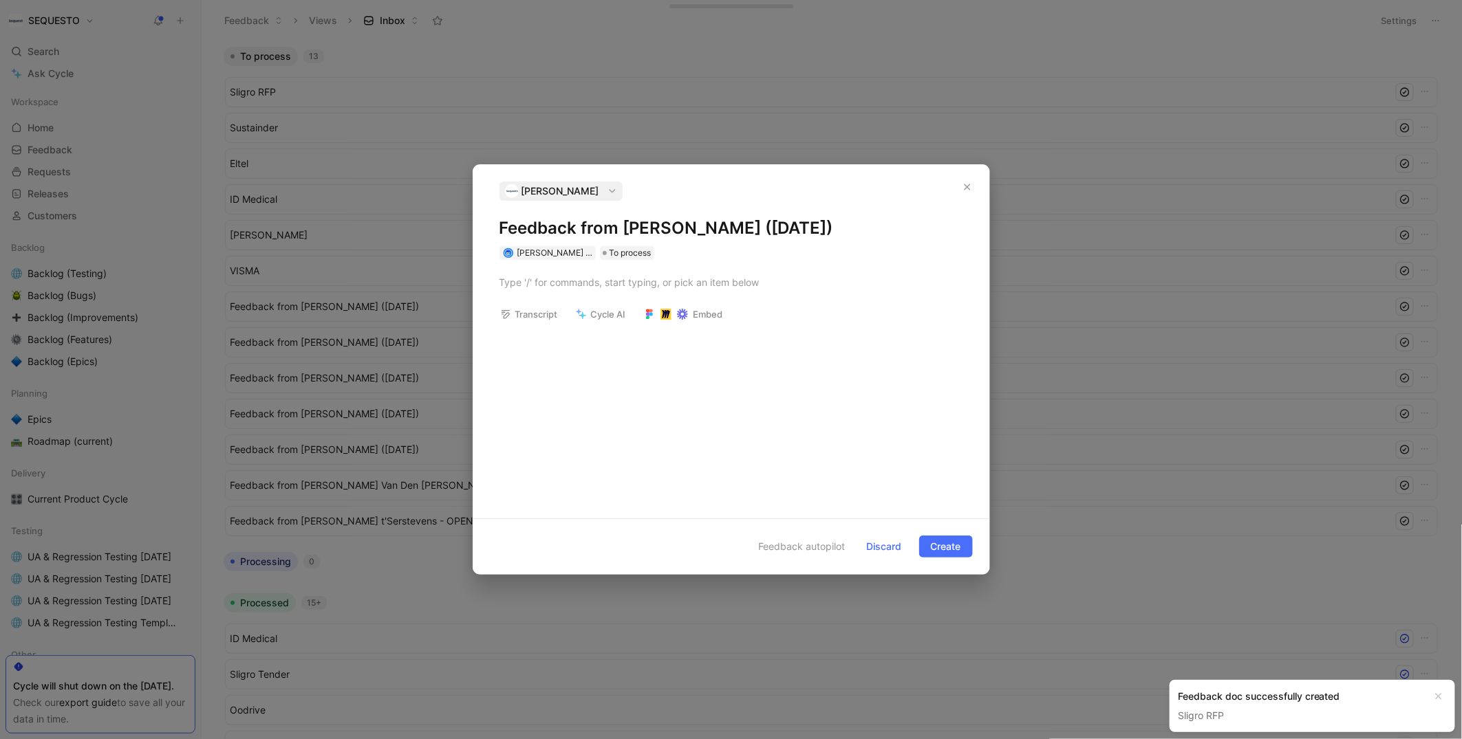 The width and height of the screenshot is (1462, 739). I want to click on button: Embed, so click(683, 314).